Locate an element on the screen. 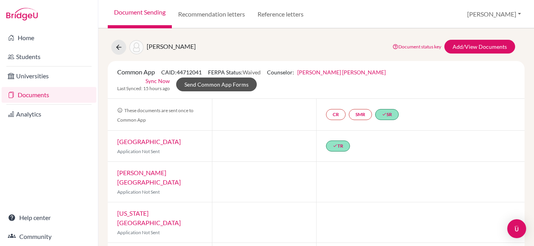  a: doneSR is located at coordinates (387, 114).